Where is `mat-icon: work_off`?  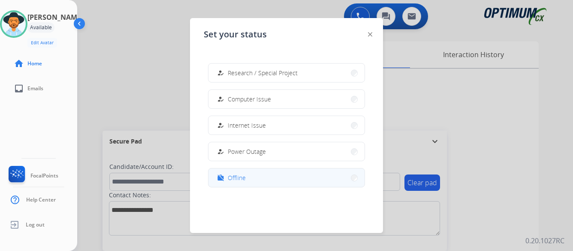 mat-icon: work_off is located at coordinates (220, 177).